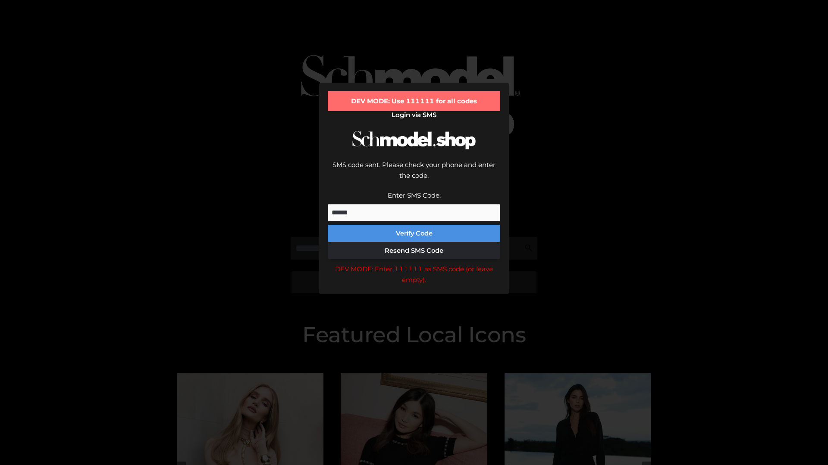  What do you see at coordinates (414, 140) in the screenshot?
I see `img: Schmodel Logo` at bounding box center [414, 140].